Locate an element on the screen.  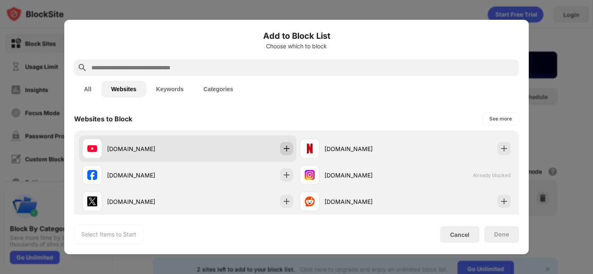
div: Select Items to Start is located at coordinates (109, 234).